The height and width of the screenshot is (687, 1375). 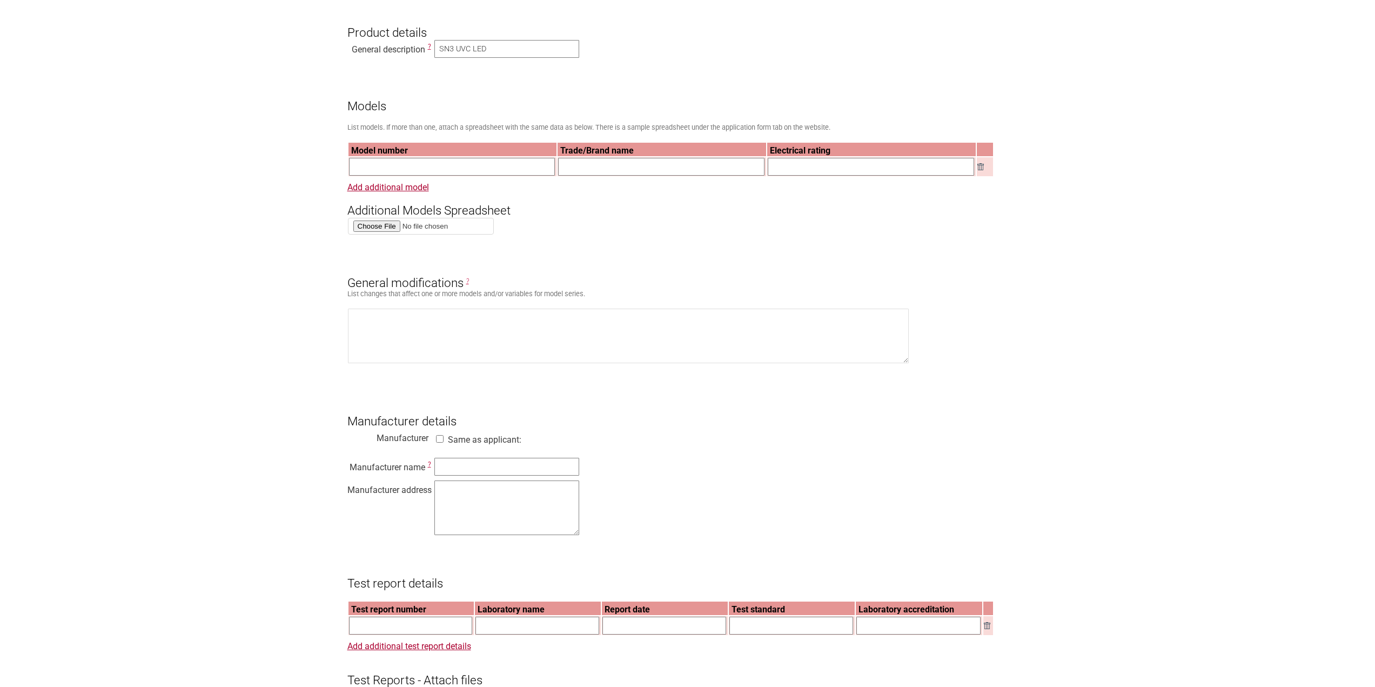 I want to click on span: This is a description of the “type” of electrical equipment being more specific than the Regulato..., so click(x=430, y=46).